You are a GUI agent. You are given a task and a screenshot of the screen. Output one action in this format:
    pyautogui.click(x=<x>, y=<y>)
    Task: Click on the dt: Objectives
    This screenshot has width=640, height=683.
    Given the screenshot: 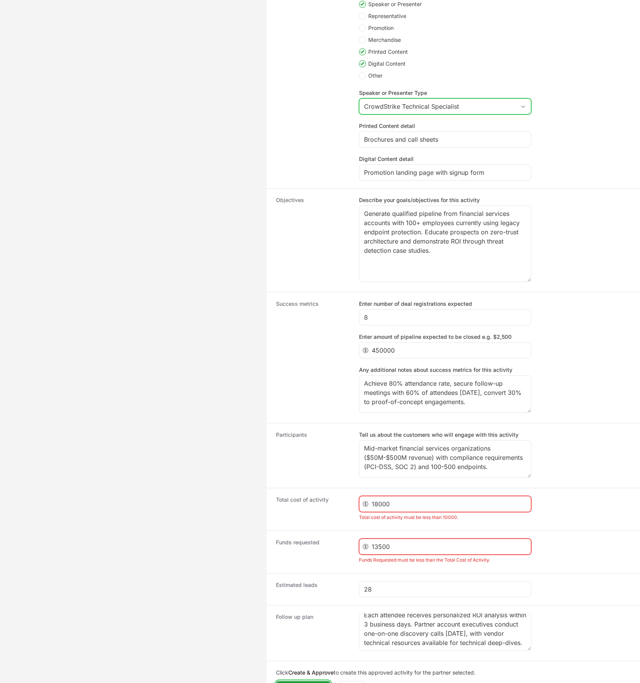 What is the action you would take?
    pyautogui.click(x=313, y=240)
    